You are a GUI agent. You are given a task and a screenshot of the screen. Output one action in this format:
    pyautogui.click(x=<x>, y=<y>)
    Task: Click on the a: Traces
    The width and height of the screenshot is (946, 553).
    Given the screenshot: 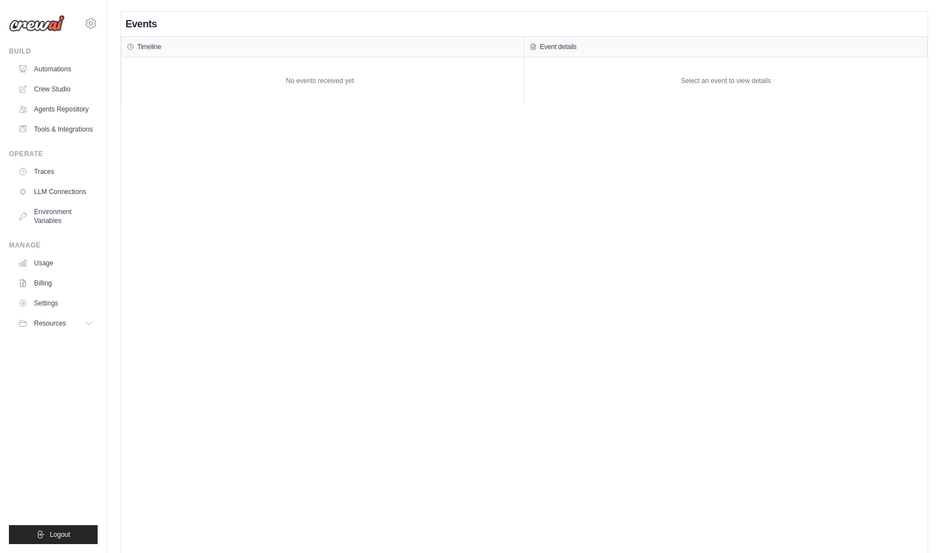 What is the action you would take?
    pyautogui.click(x=55, y=172)
    